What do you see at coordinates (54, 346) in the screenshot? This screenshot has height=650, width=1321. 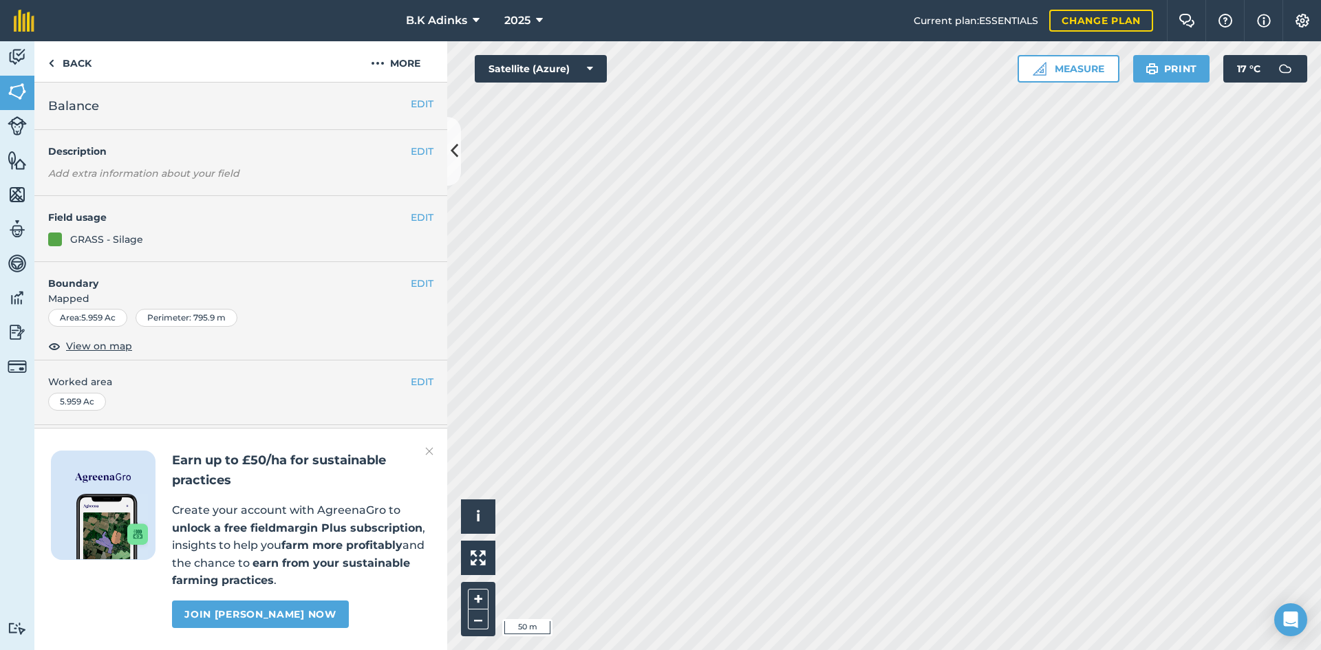 I see `img: svg+xml;base64,PHN2ZyB4bWxucz0iaHR0cDovL3d3dy53My5vcmcvMjAwMC9zdmciIHdpZHRoPSIxOCIgaGVpZ2h0PSIyNC...` at bounding box center [54, 346].